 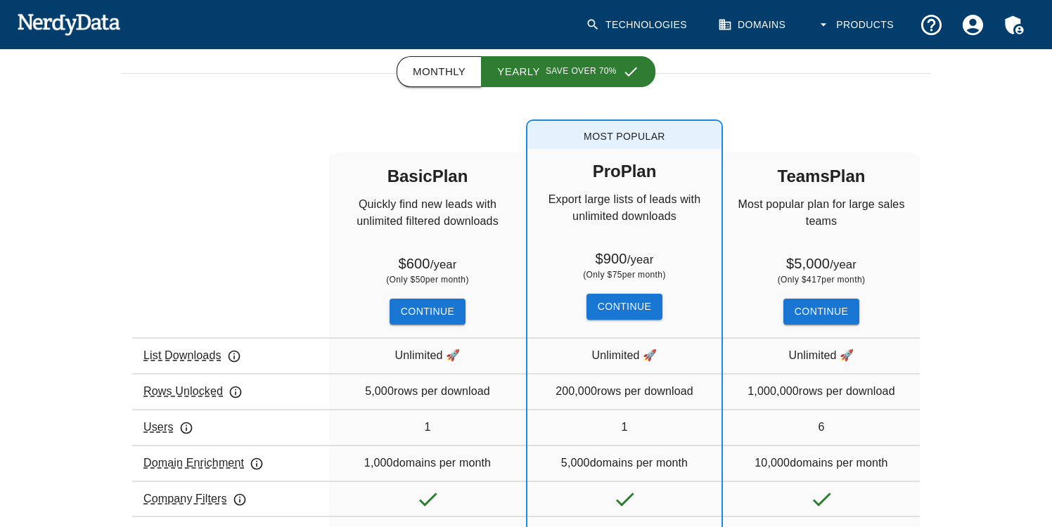 What do you see at coordinates (856, 25) in the screenshot?
I see `button: Products` at bounding box center [856, 25].